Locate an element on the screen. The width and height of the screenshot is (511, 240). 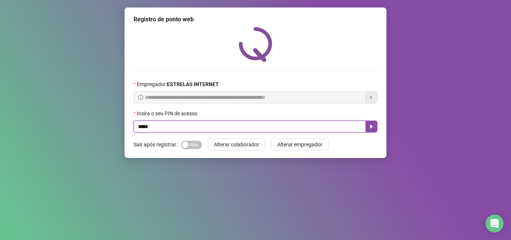
strong: ESTRELAS INTERNET is located at coordinates (193, 84).